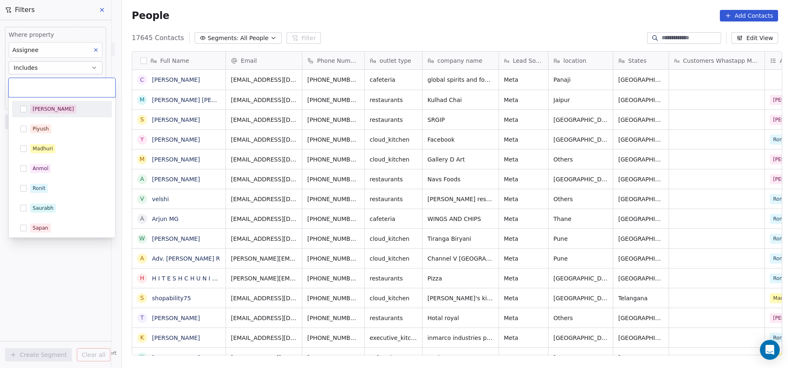 The image size is (788, 368). Describe the element at coordinates (43, 149) in the screenshot. I see `div: Madhuri` at that location.